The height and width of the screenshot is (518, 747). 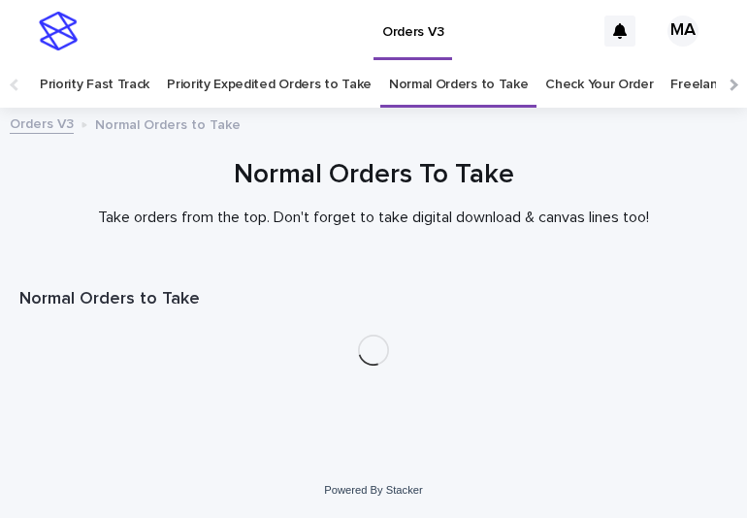 What do you see at coordinates (374, 217) in the screenshot?
I see `p: Take orders from the top. Don't forget to take digital download & canvas lines too!` at bounding box center [374, 217].